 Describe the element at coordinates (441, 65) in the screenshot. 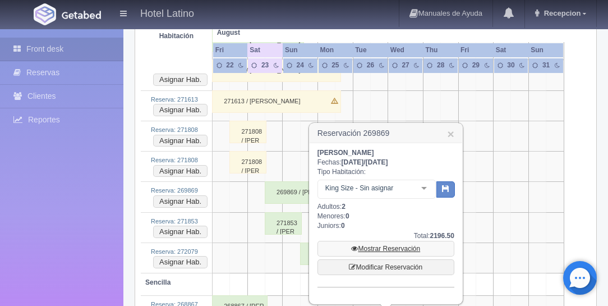

I see `div: 28` at that location.